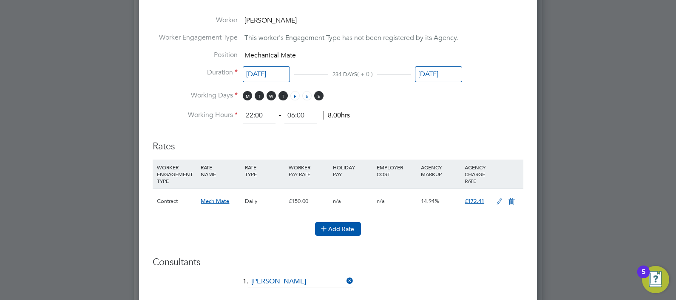  I want to click on div: Contract, so click(176, 201).